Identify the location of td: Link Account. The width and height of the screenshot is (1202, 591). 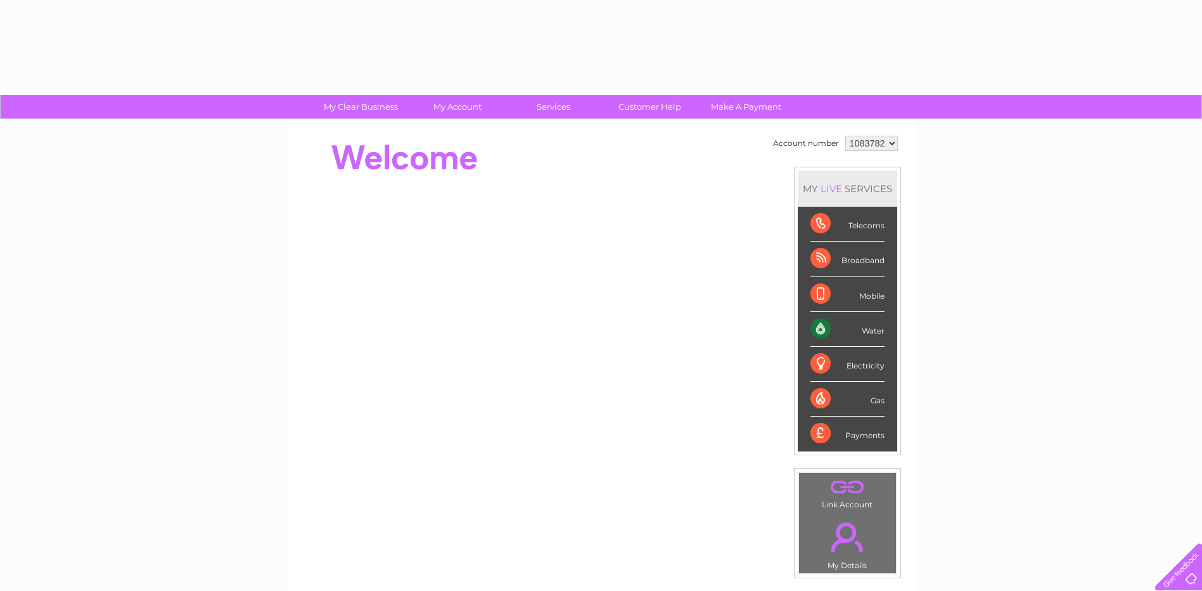
(847, 492).